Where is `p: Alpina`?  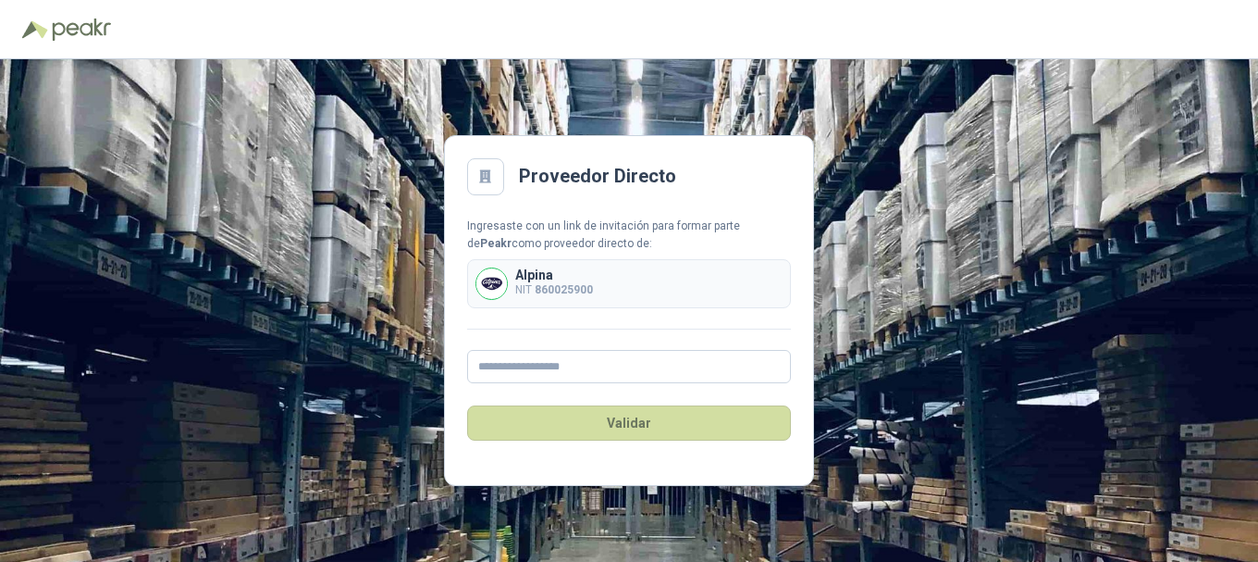 p: Alpina is located at coordinates (554, 275).